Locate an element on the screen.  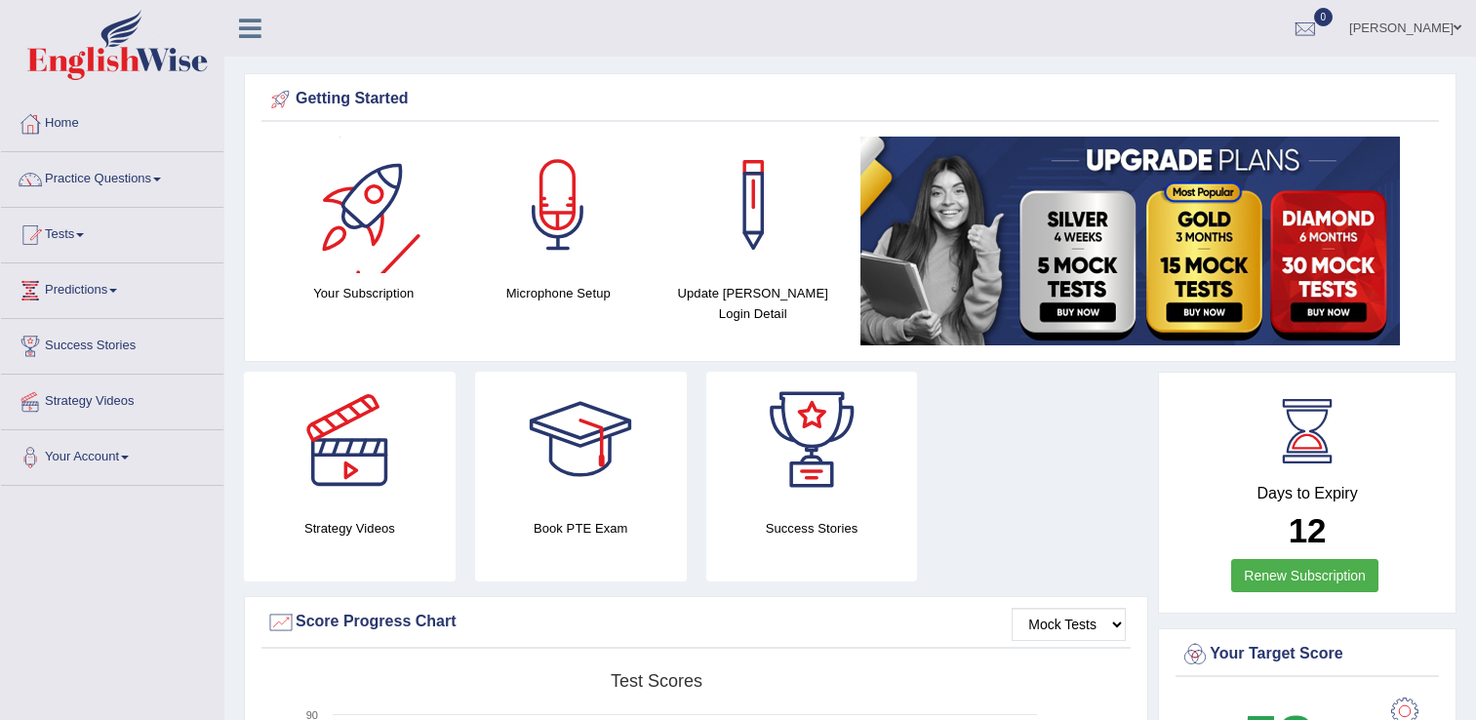
a: Predictions is located at coordinates (112, 288).